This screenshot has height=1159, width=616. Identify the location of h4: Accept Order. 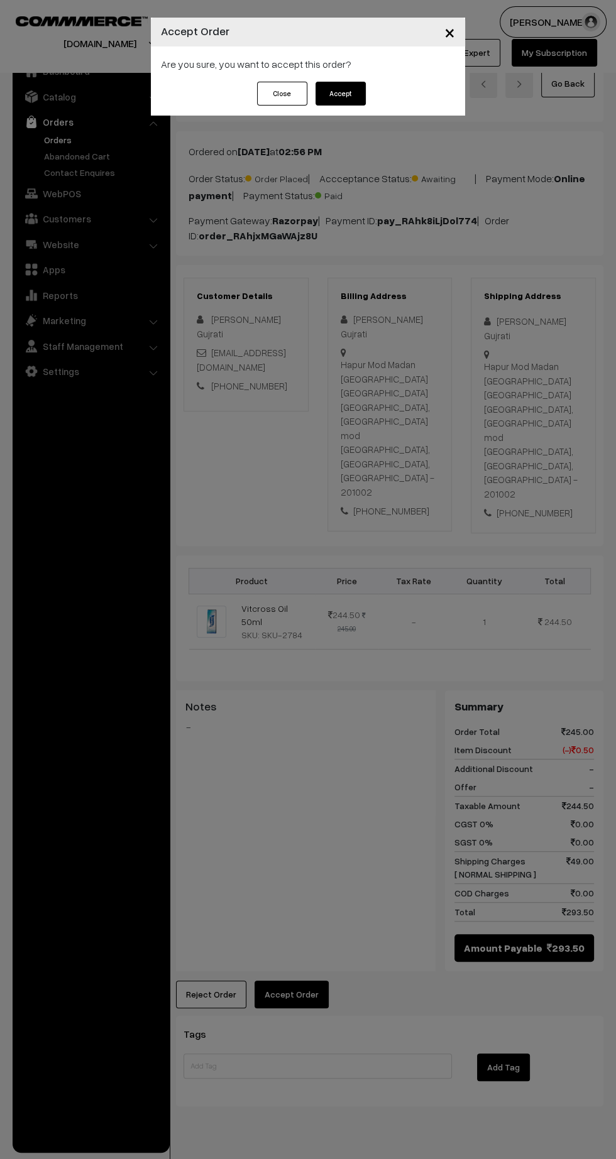
(195, 31).